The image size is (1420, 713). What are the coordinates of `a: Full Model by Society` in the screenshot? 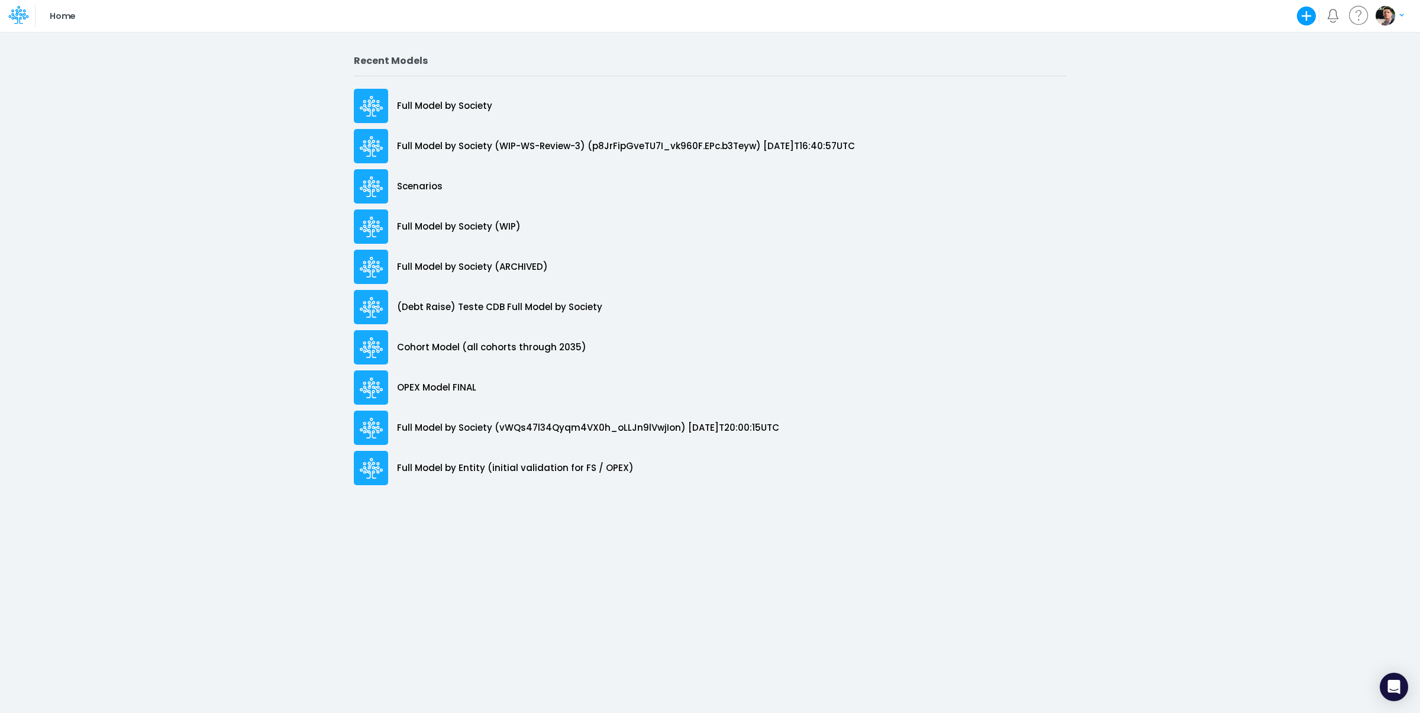 It's located at (710, 106).